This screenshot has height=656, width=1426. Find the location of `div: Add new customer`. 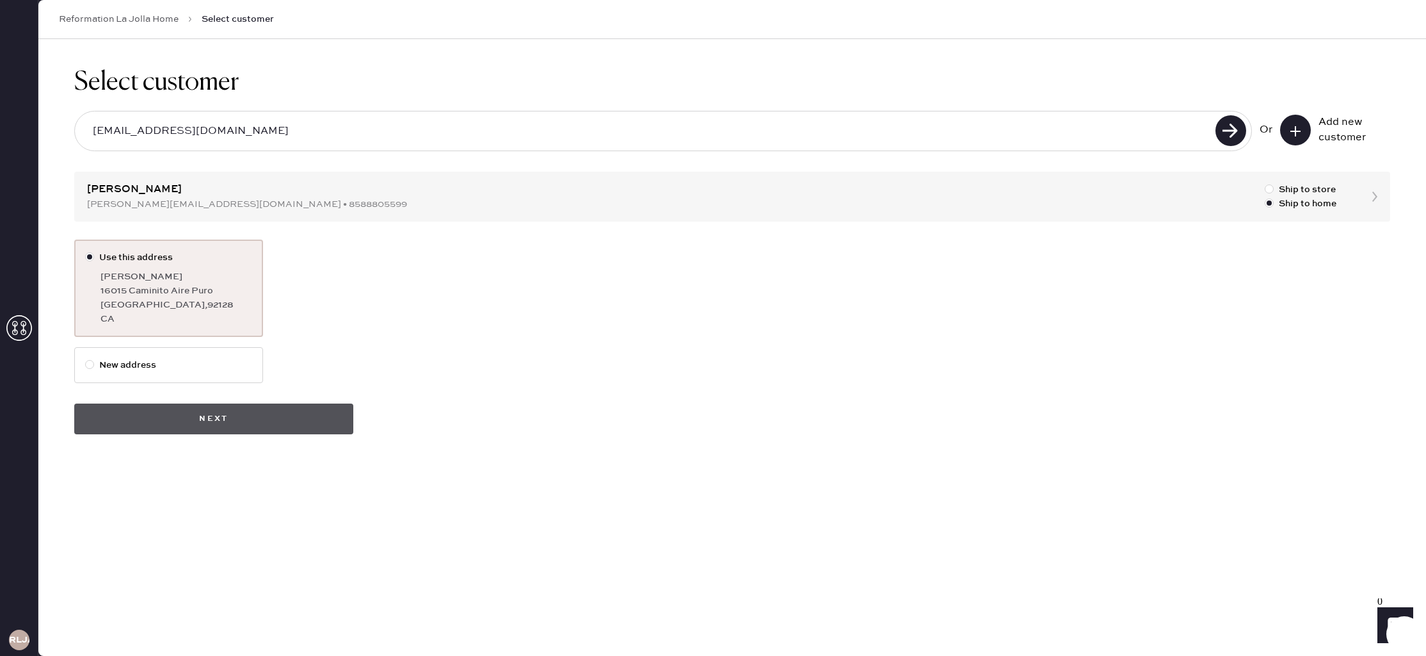

div: Add new customer is located at coordinates (1351, 130).